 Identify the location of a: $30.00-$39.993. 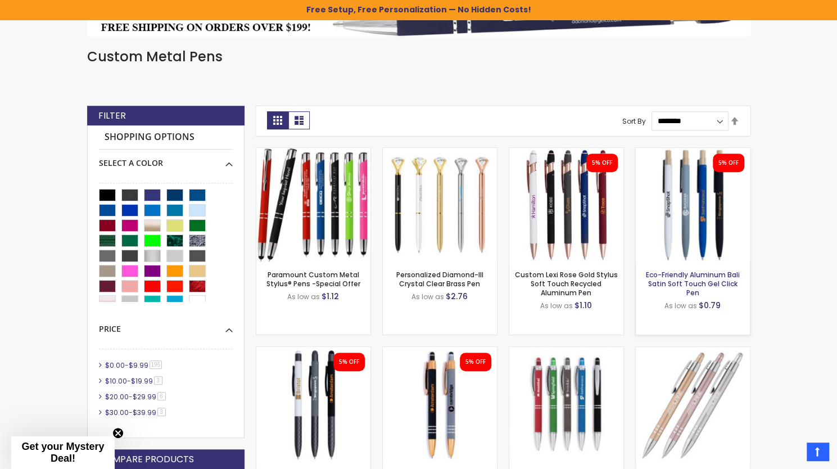
(136, 412).